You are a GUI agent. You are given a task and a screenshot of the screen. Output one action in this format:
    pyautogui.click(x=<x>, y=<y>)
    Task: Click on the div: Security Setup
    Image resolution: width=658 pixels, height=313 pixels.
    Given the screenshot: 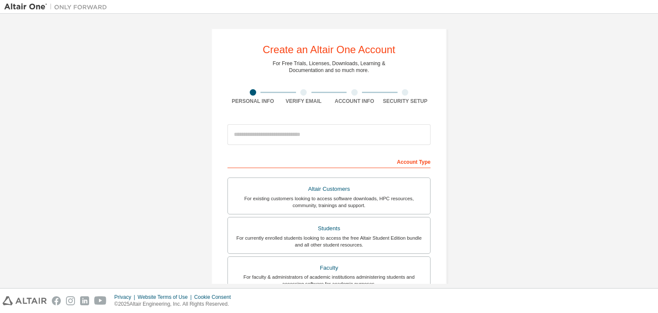 What is the action you would take?
    pyautogui.click(x=405, y=101)
    